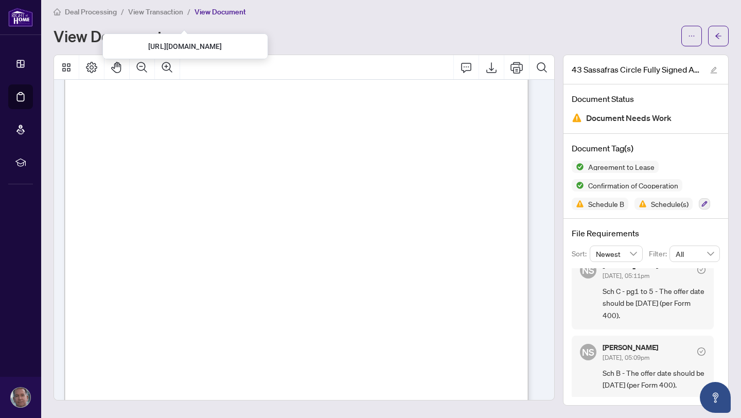 This screenshot has height=418, width=741. I want to click on button: Open asap, so click(716, 397).